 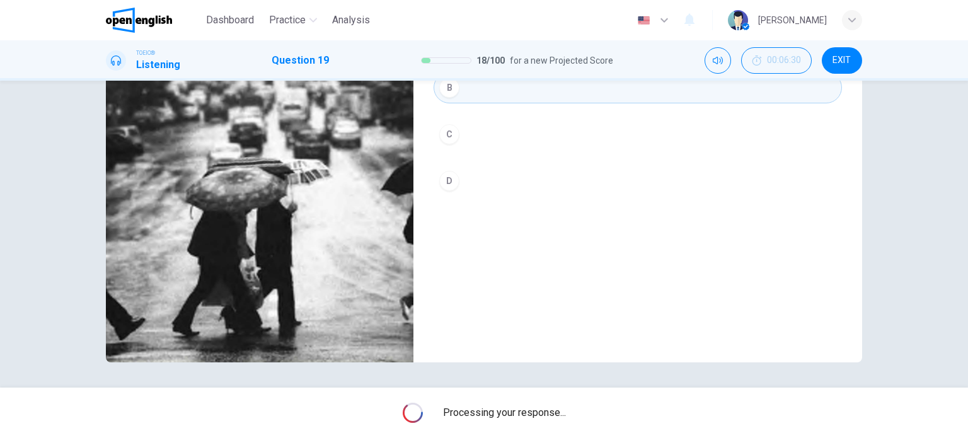 What do you see at coordinates (449, 181) in the screenshot?
I see `div: D` at bounding box center [449, 181].